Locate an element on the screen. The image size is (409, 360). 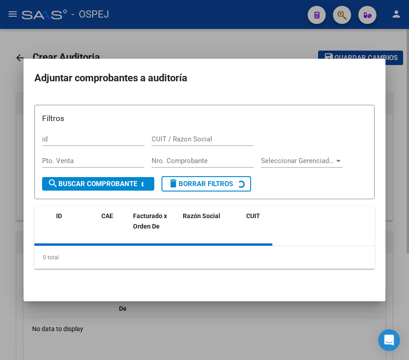
span: Razón Social is located at coordinates (201, 216).